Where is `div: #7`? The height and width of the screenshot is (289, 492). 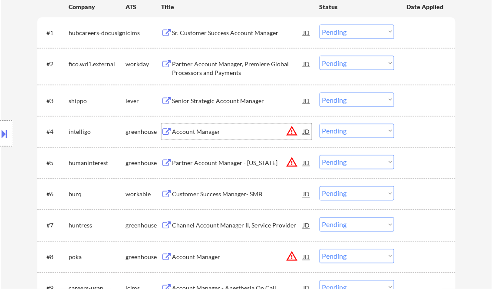 div: #7 is located at coordinates (54, 226).